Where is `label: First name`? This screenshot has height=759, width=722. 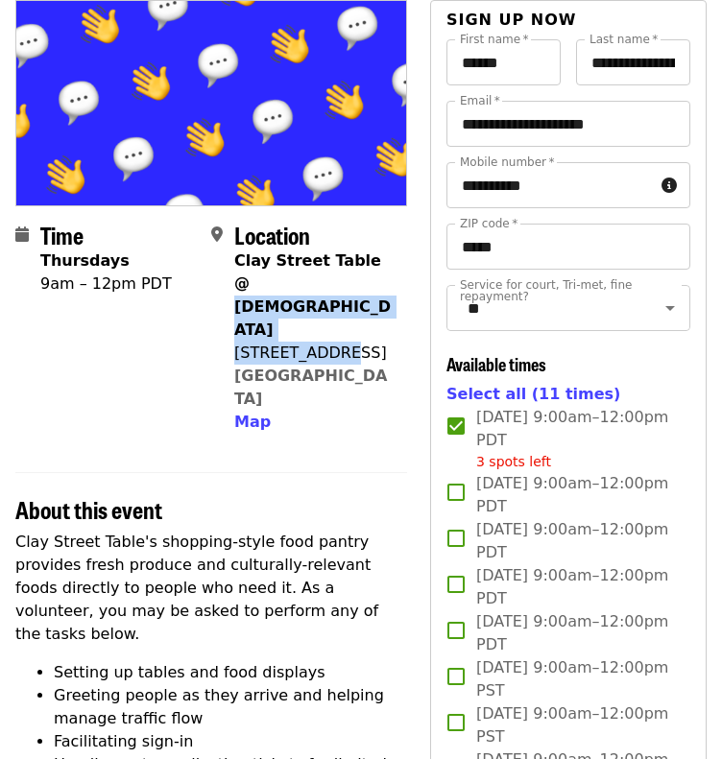 label: First name is located at coordinates (494, 39).